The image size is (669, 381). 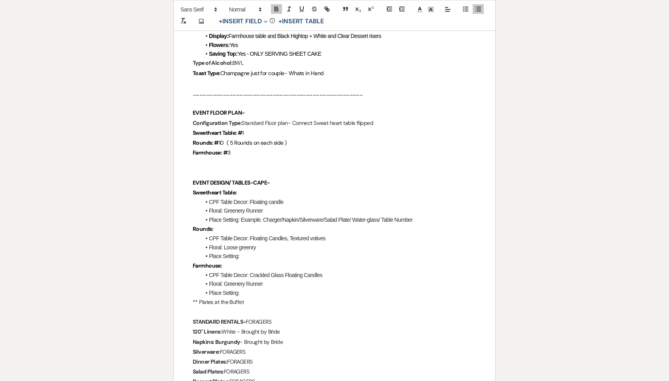 What do you see at coordinates (305, 36) in the screenshot?
I see `span: Farmhouse table and Black Hightop + White and Clear Dessert risers` at bounding box center [305, 36].